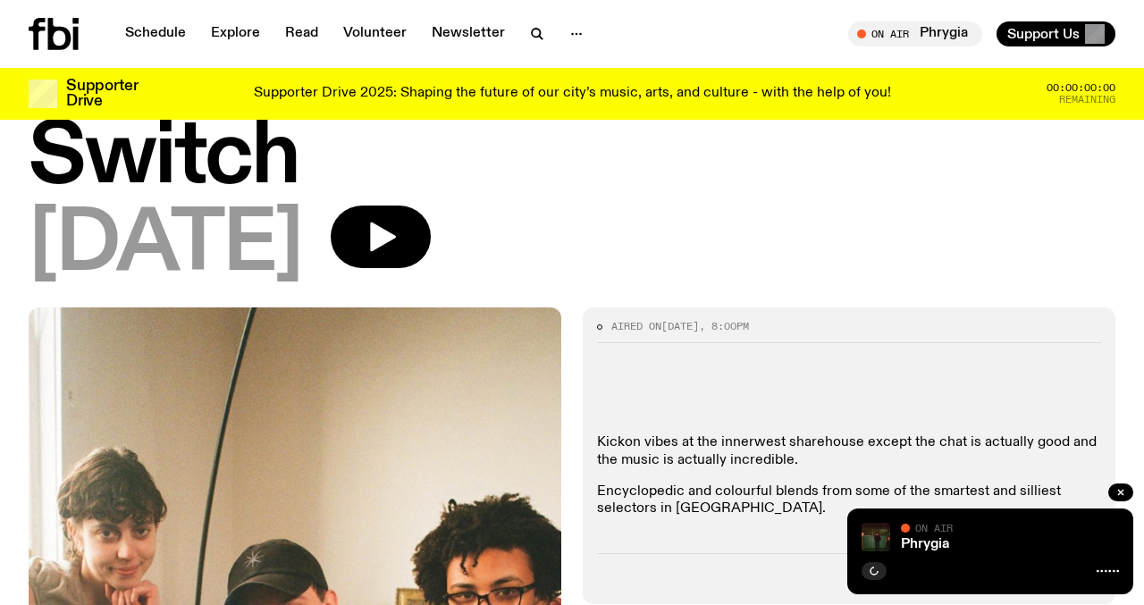  I want to click on p: Kickon vibes at the innerwest sharehouse except the chat is actually good and the music is actual..., so click(849, 451).